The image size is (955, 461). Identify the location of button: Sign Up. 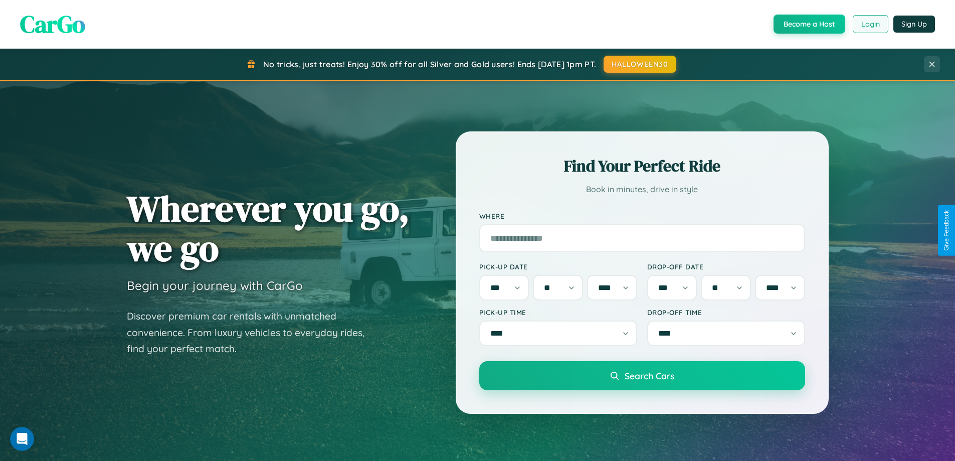
(914, 24).